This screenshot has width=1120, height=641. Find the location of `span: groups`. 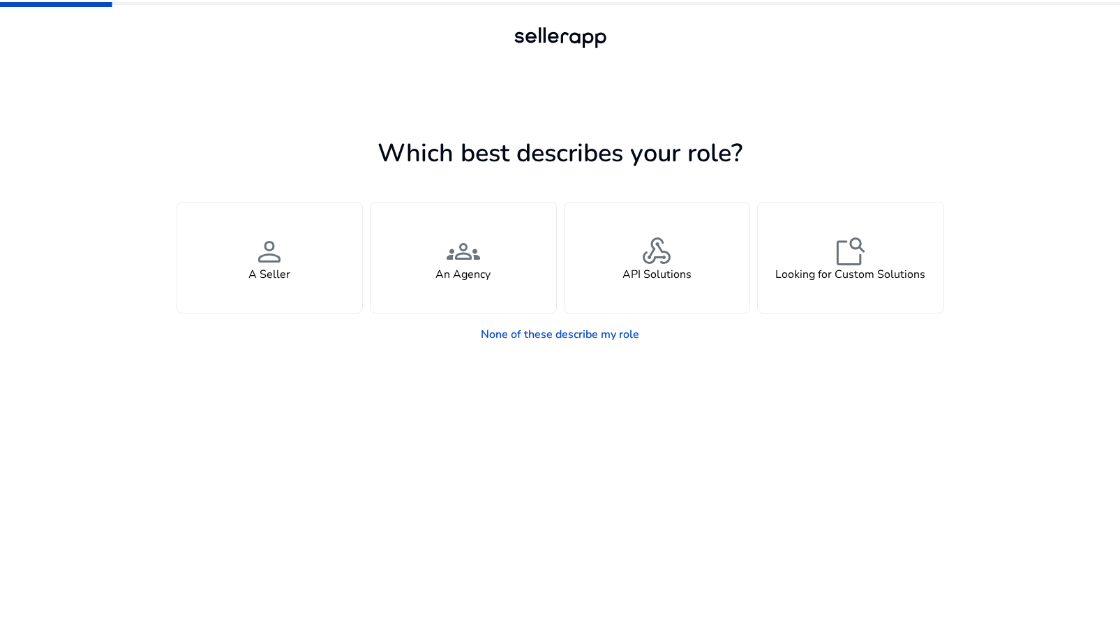

span: groups is located at coordinates (464, 251).